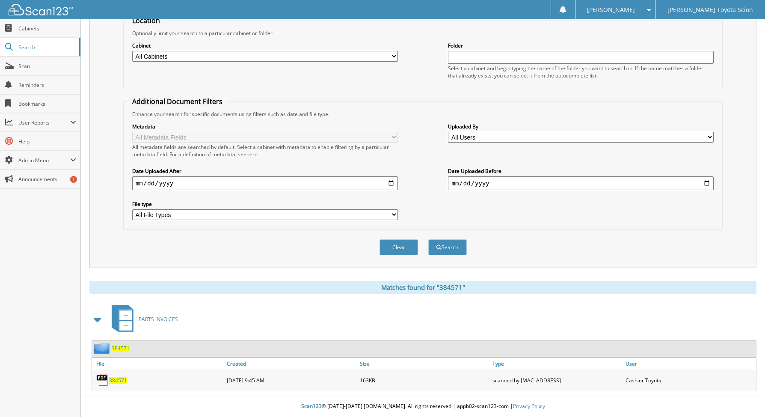 The height and width of the screenshot is (417, 765). I want to click on span: Scan, so click(47, 66).